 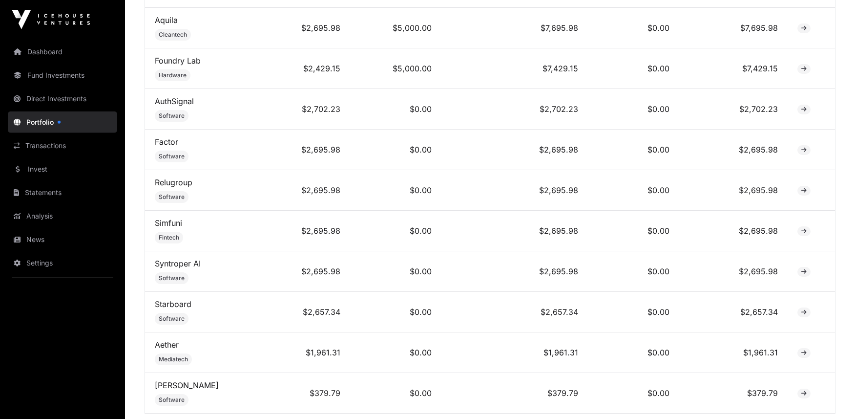 I want to click on span: Hardware, so click(x=172, y=75).